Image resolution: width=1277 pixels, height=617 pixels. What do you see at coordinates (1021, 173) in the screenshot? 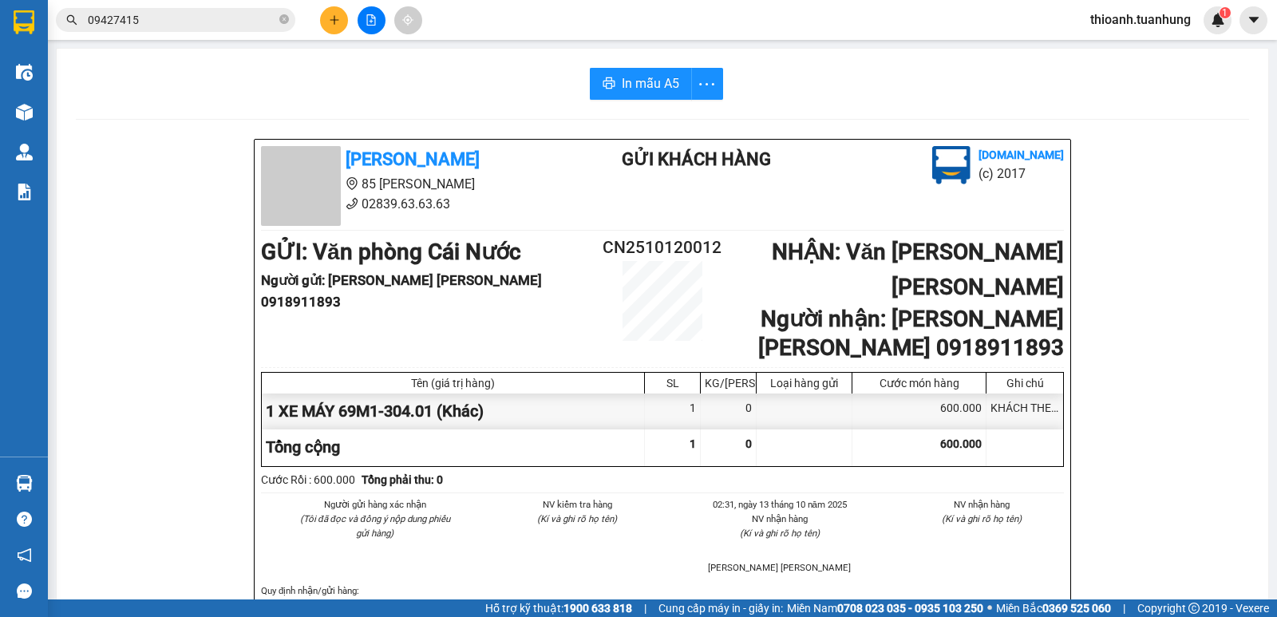
I see `li: (c) 2017` at bounding box center [1021, 173].